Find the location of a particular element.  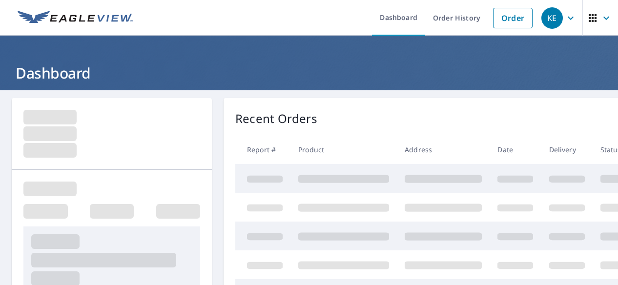

p: Recent Orders is located at coordinates (276, 119).